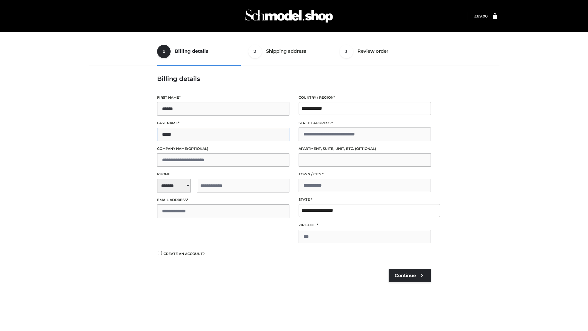 This screenshot has height=331, width=588. I want to click on span: Create an account?, so click(184, 254).